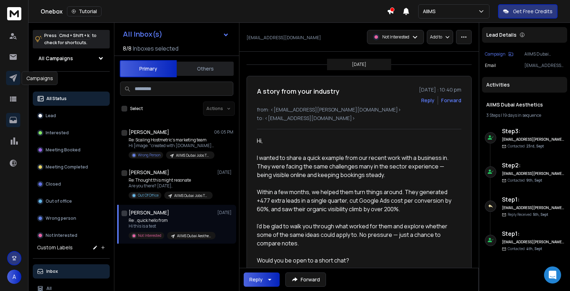 The image size is (570, 291). Describe the element at coordinates (436, 37) in the screenshot. I see `p: Add to` at that location.